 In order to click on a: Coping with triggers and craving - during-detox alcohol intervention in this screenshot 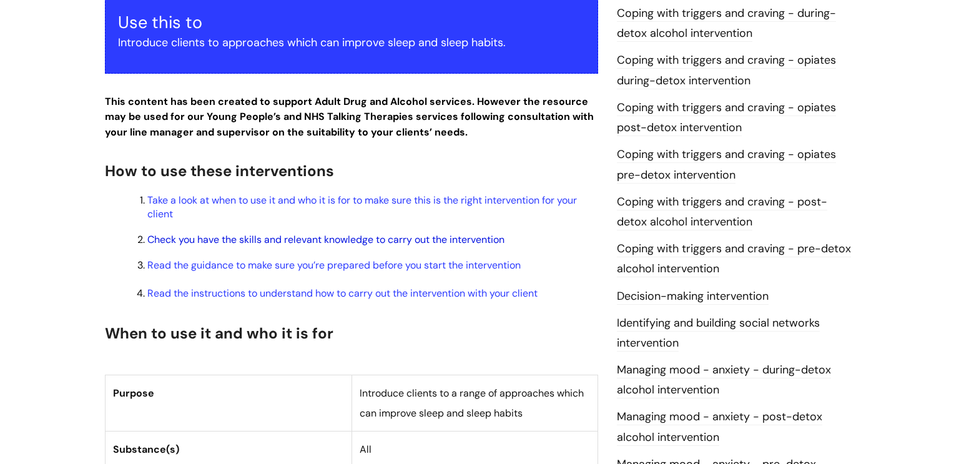, I will do `click(726, 24)`.